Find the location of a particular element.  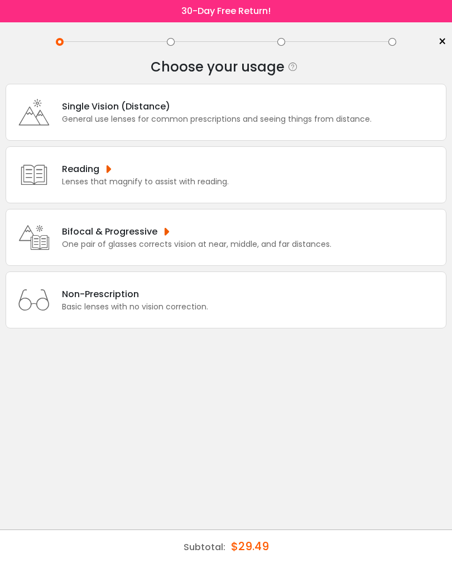

div: Basic lenses with no vision correction. is located at coordinates (135, 307).